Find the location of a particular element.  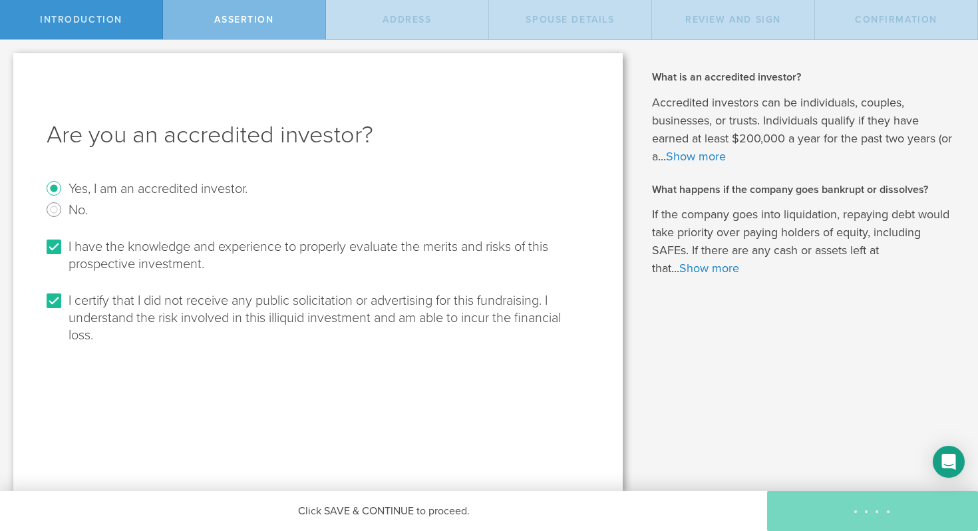

h1: Are you an accredited investor? is located at coordinates (318, 135).